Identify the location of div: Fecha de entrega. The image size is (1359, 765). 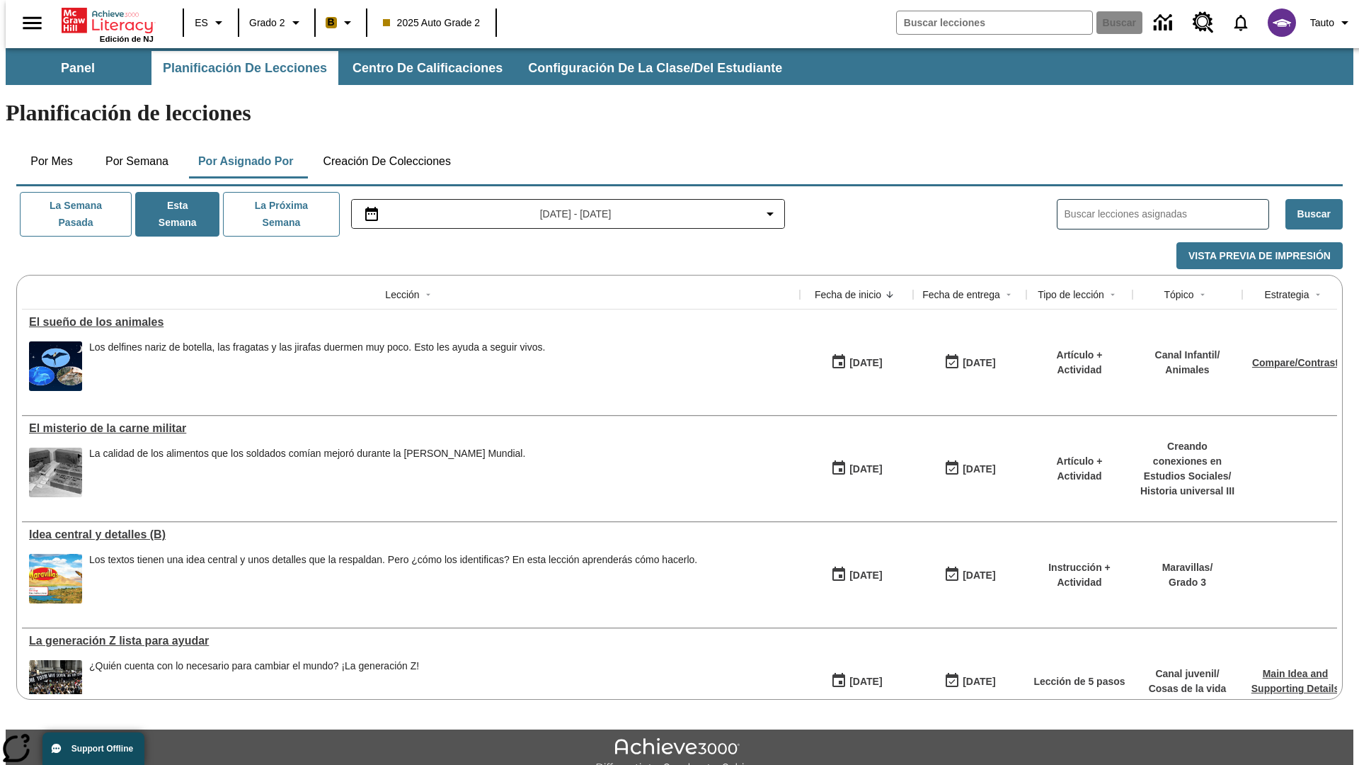
(962, 295).